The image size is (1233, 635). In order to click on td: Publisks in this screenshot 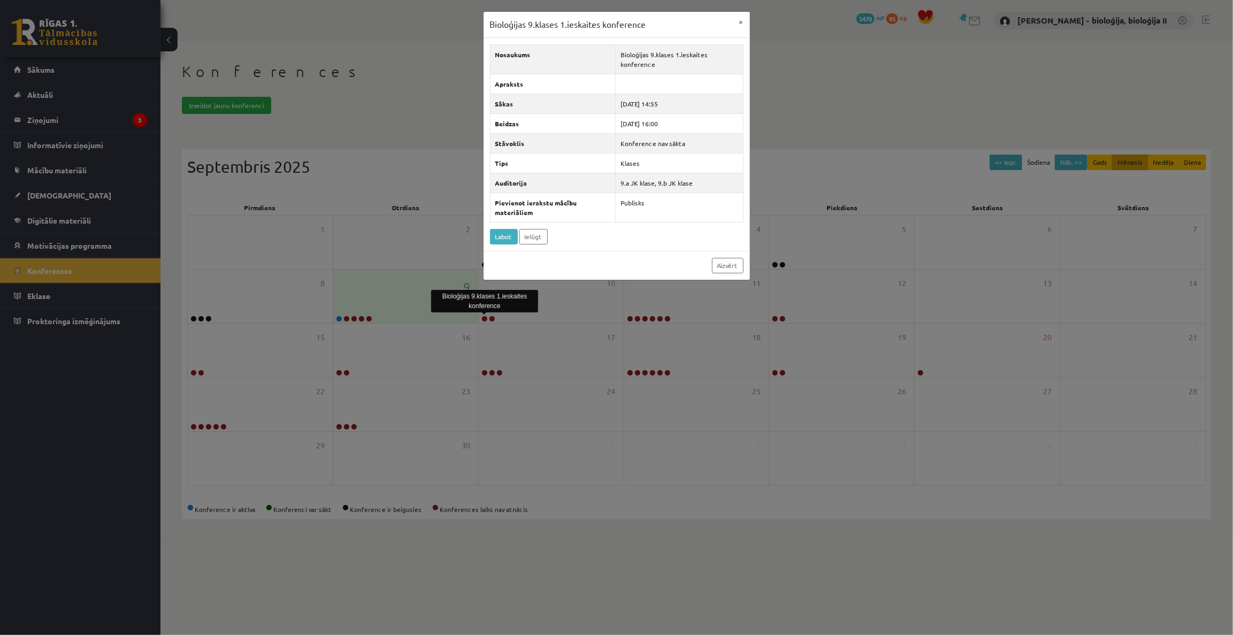, I will do `click(680, 207)`.